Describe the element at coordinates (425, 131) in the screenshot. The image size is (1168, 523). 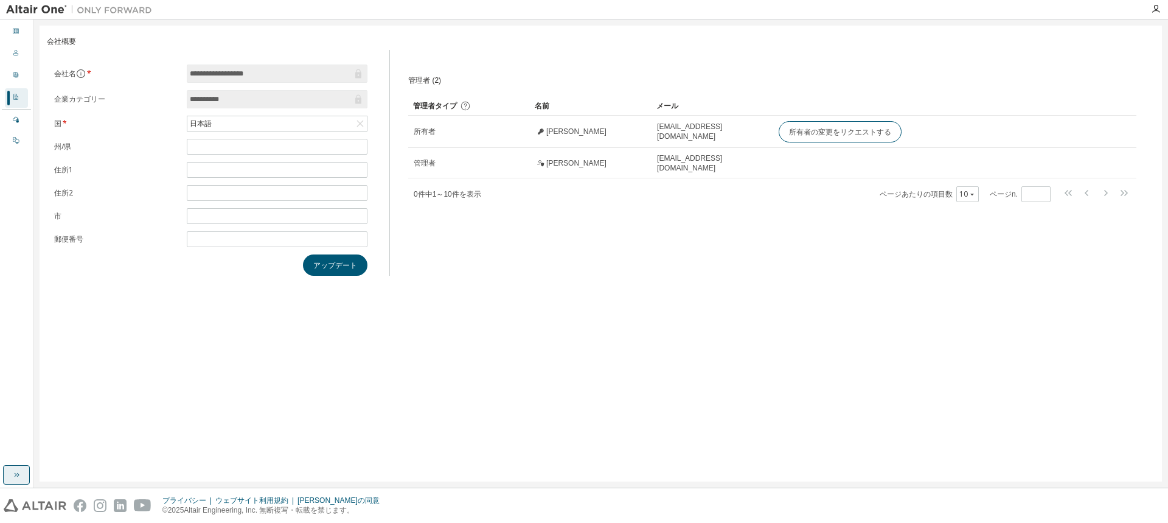
I see `font: 所有者` at that location.